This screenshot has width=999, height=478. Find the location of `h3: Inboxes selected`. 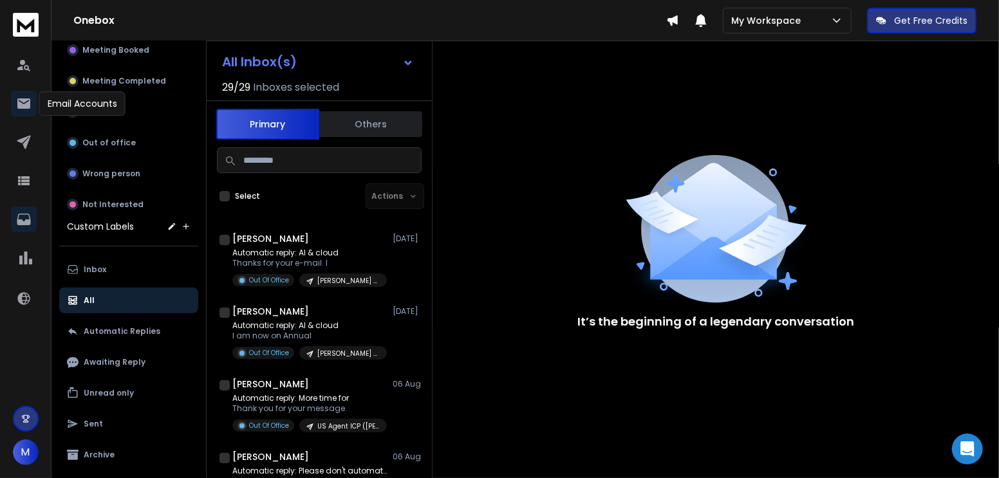

h3: Inboxes selected is located at coordinates (296, 88).